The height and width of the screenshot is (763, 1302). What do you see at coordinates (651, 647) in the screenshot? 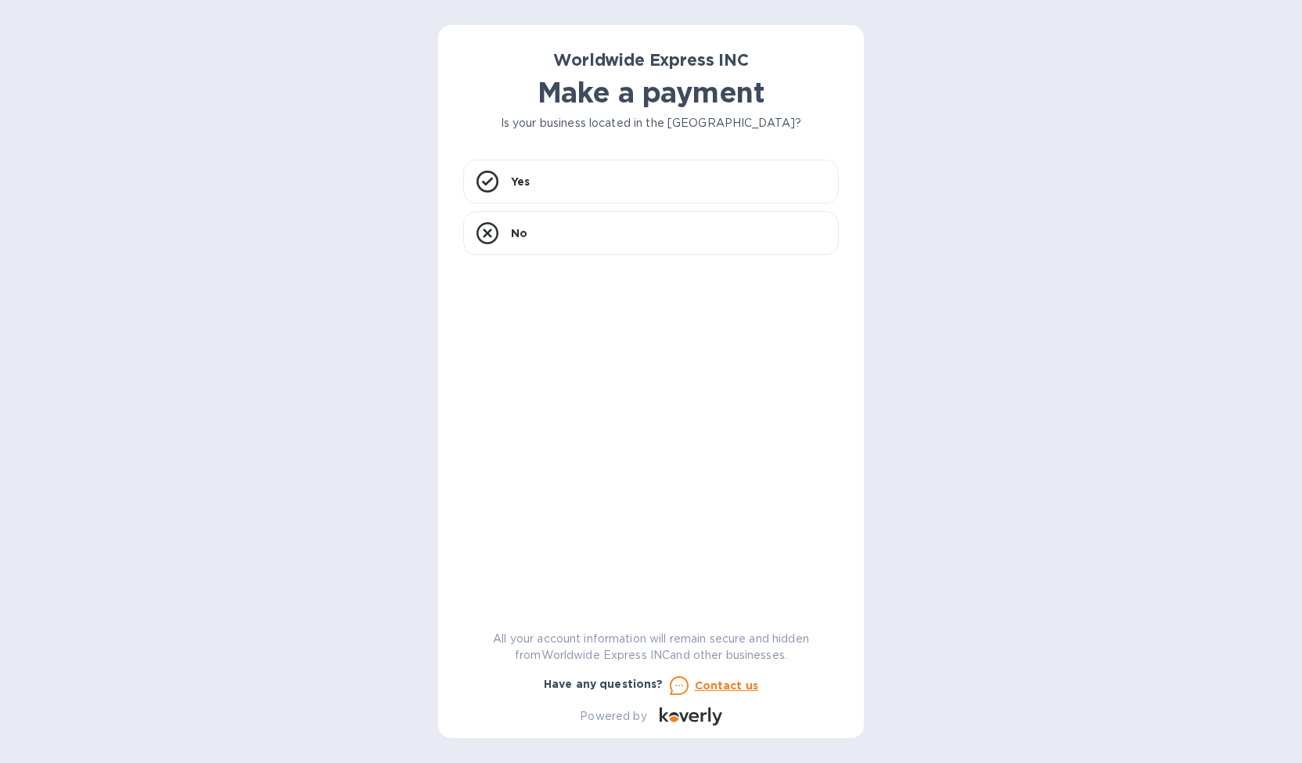
I see `p: All your account information will remain secure and hidden from Worldwide Express INC and other b...` at bounding box center [651, 647].